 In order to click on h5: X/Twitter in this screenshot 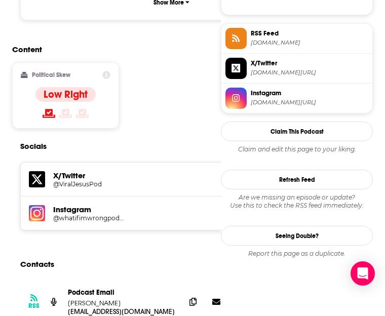, I will do `click(165, 175)`.